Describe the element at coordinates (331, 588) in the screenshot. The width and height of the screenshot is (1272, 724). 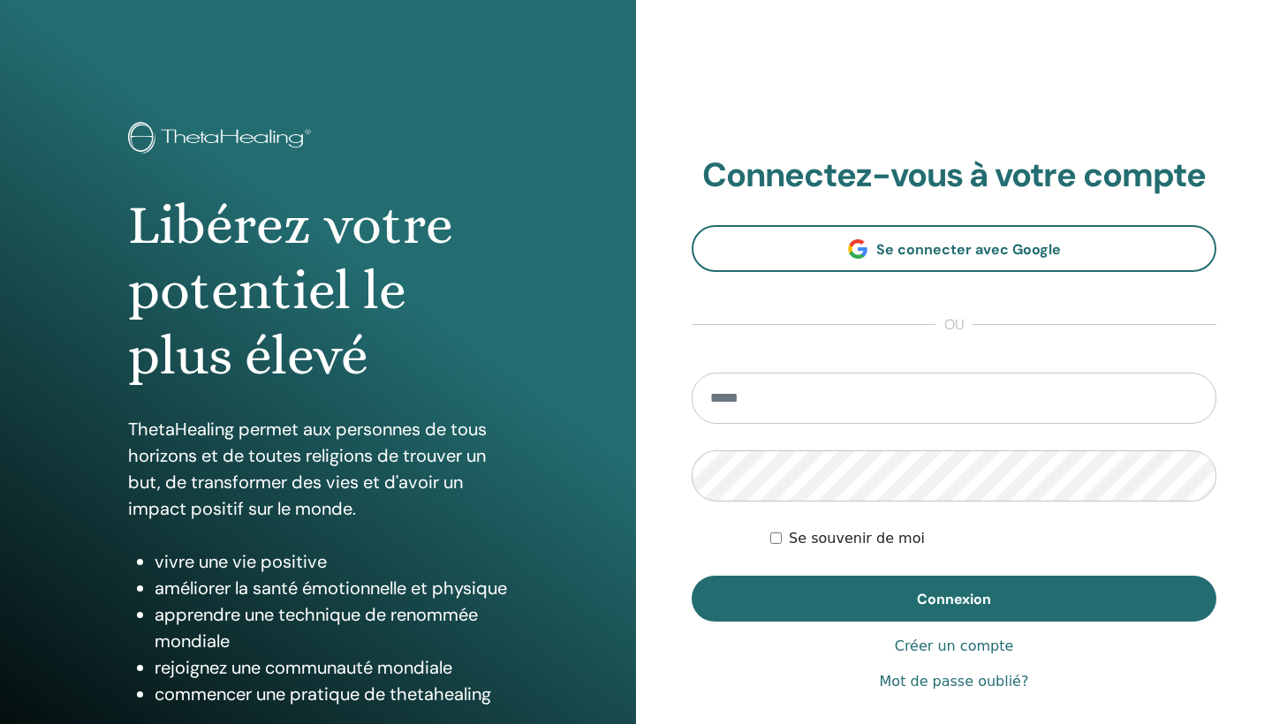
I see `li: améliorer la santé émotionnelle et physique` at that location.